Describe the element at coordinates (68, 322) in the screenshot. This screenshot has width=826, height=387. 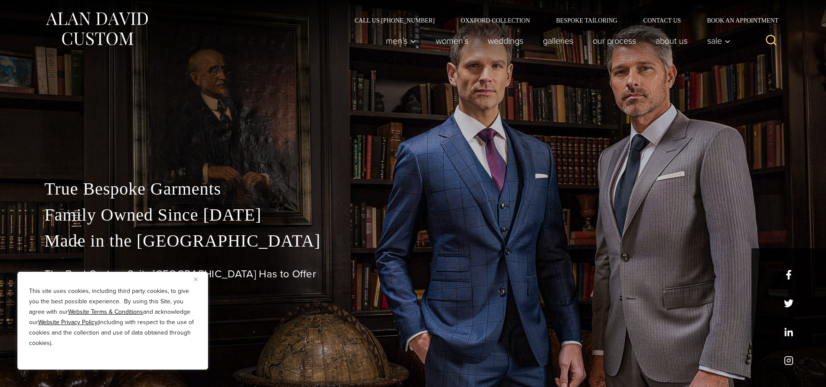
I see `a: Website Privacy Policy` at that location.